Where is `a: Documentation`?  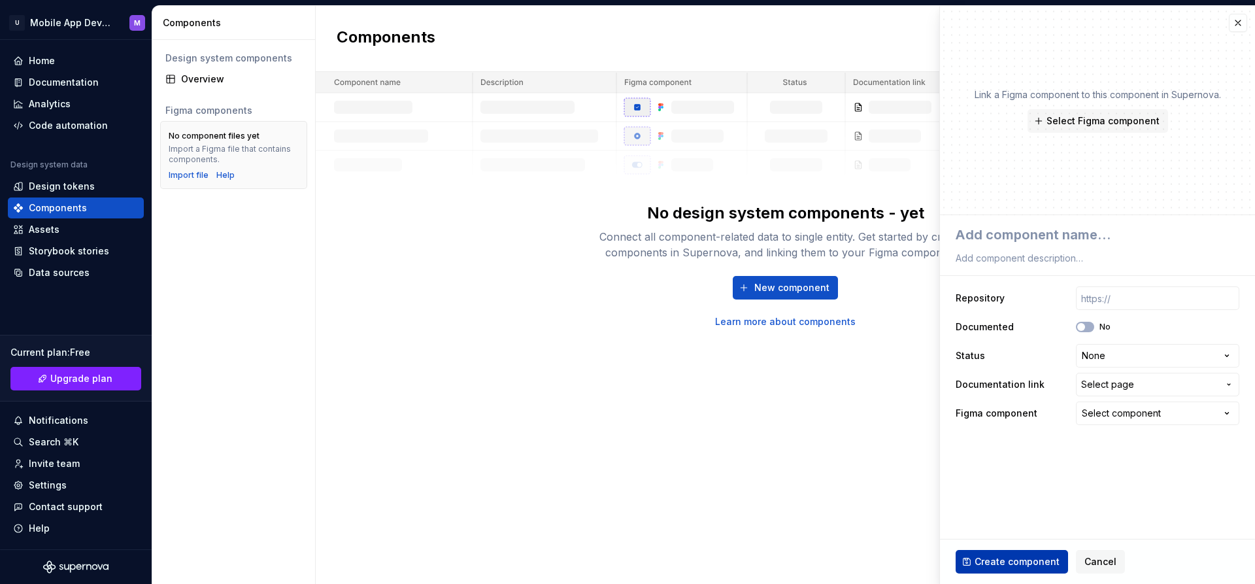
a: Documentation is located at coordinates (76, 82).